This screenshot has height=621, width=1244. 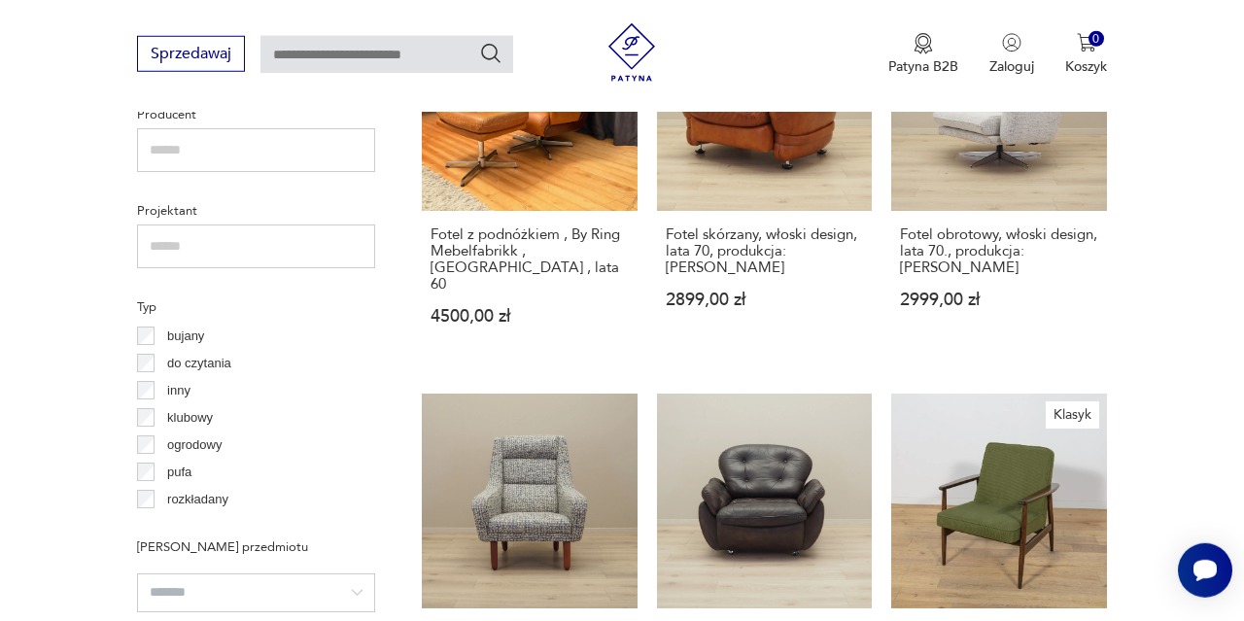 What do you see at coordinates (194, 445) in the screenshot?
I see `p: ogrodowy` at bounding box center [194, 445].